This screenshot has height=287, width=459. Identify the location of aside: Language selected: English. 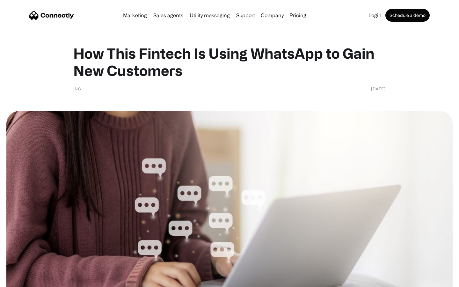
(22, 280).